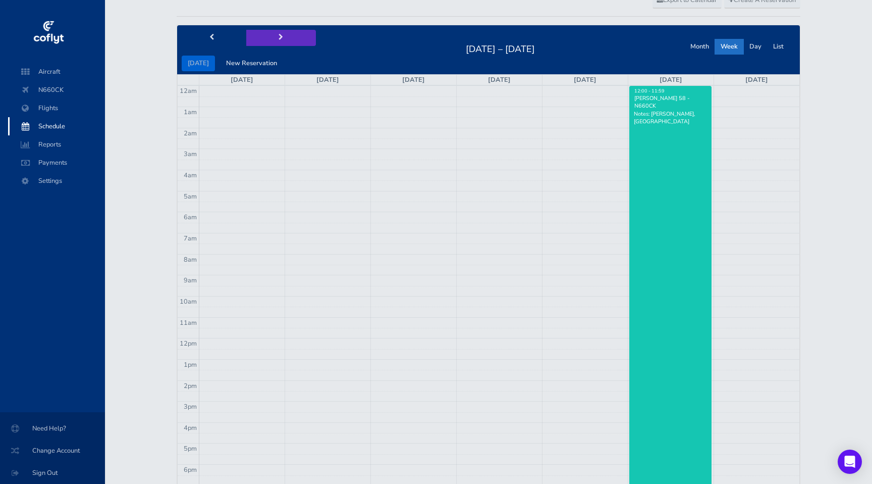 This screenshot has height=484, width=872. What do you see at coordinates (281, 37) in the screenshot?
I see `button: next` at bounding box center [281, 37].